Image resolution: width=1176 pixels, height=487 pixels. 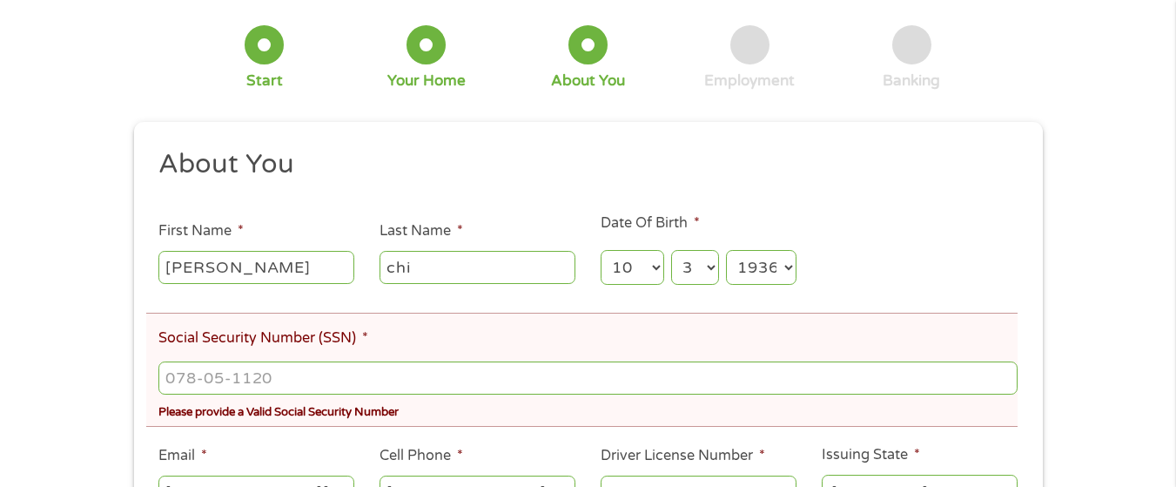 What do you see at coordinates (871, 454) in the screenshot?
I see `label: Issuing State` at bounding box center [871, 454].